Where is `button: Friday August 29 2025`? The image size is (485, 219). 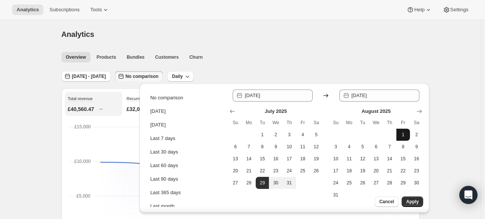 button: Friday August 29 2025 is located at coordinates (403, 183).